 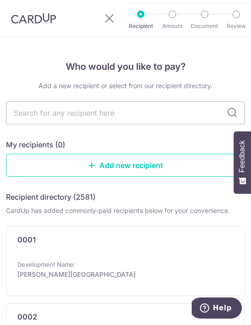 What do you see at coordinates (46, 264) in the screenshot?
I see `p: Development Name:` at bounding box center [46, 264].